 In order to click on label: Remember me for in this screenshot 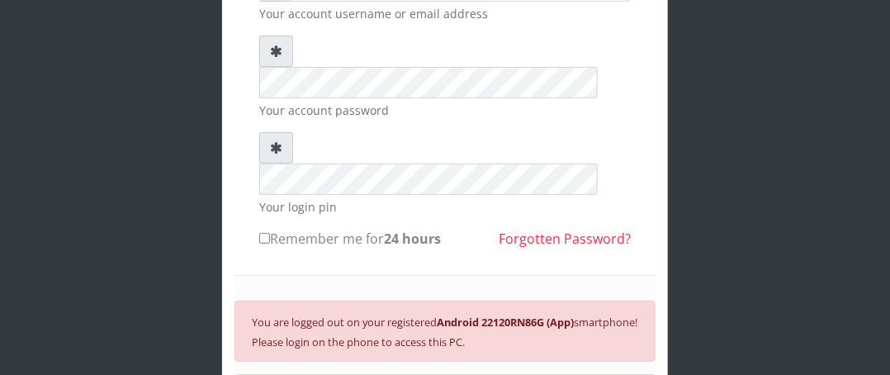, I will do `click(350, 239)`.